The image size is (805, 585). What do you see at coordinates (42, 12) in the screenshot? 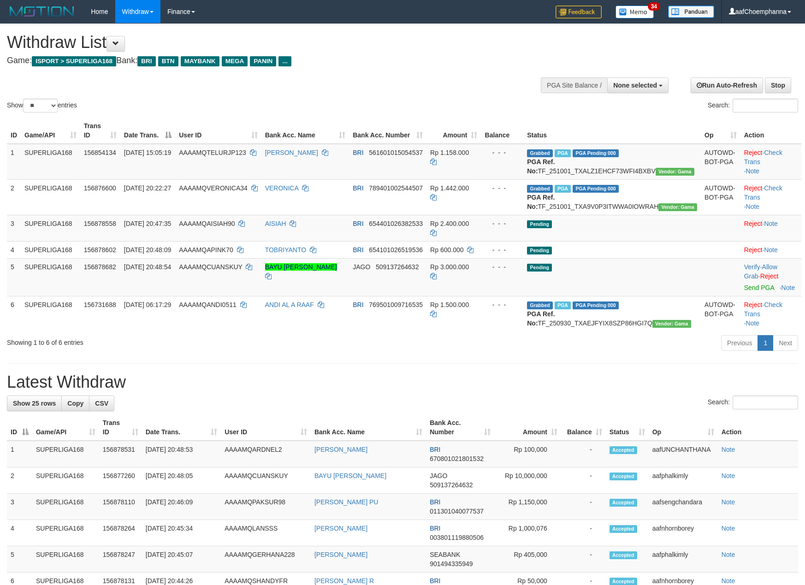
I see `img: MOTION_logo.png` at bounding box center [42, 12].